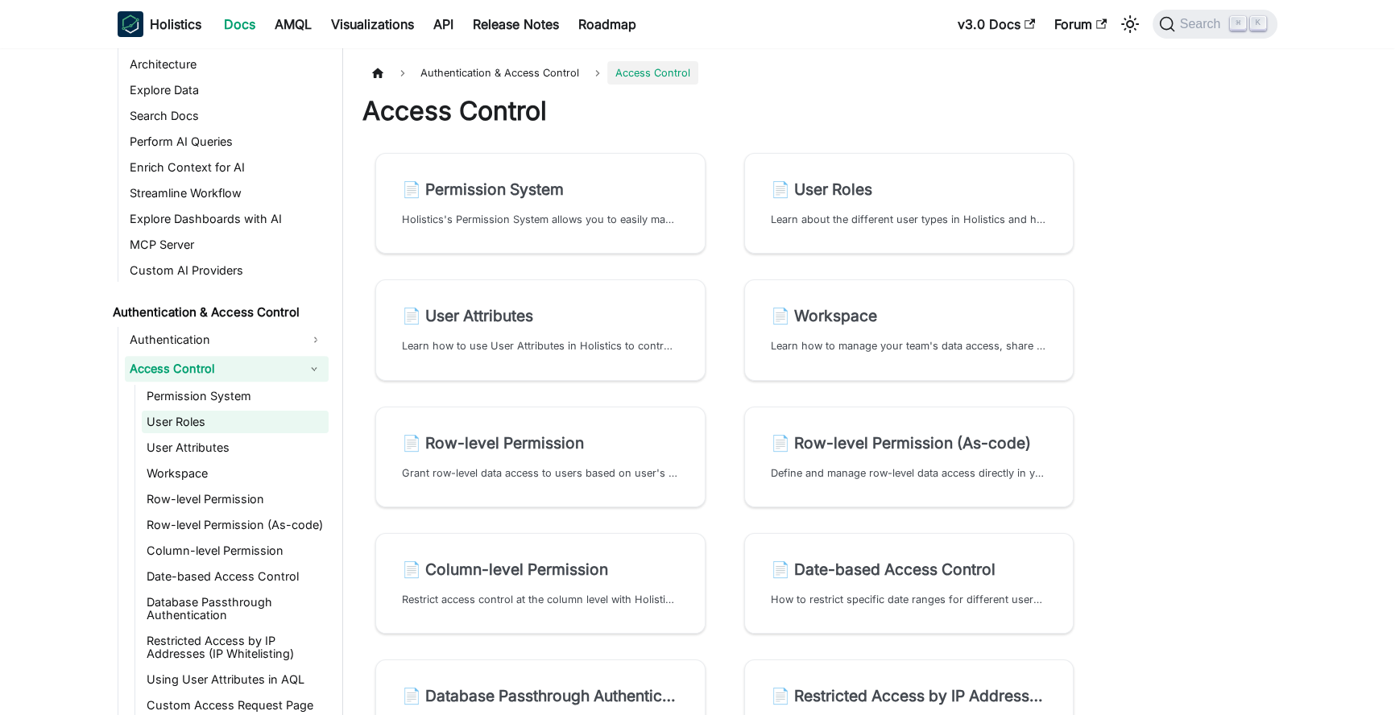 This screenshot has height=715, width=1395. What do you see at coordinates (235, 576) in the screenshot?
I see `a: Date-based Access Control` at bounding box center [235, 576].